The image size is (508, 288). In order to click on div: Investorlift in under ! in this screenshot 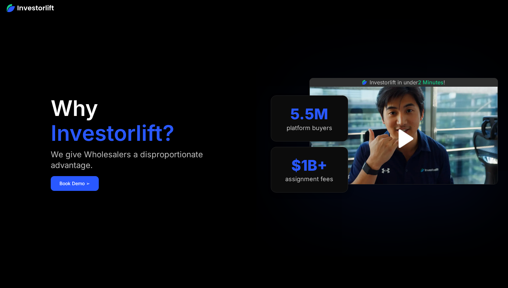, I will do `click(407, 82)`.